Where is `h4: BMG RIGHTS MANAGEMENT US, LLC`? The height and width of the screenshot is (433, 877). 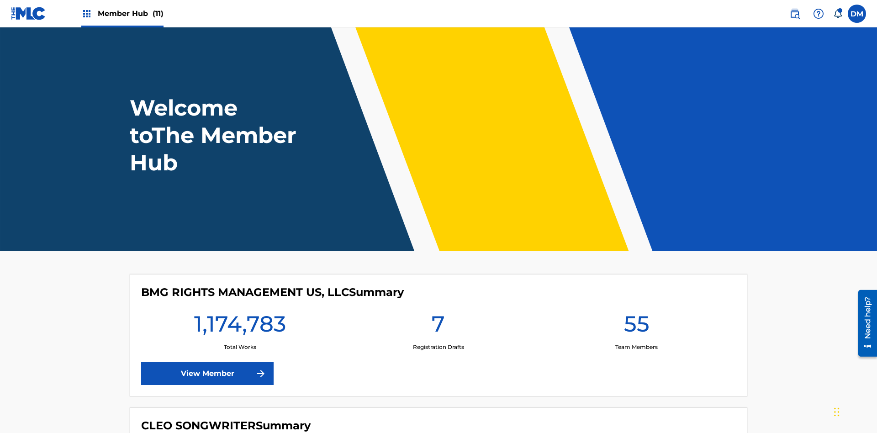
h4: BMG RIGHTS MANAGEMENT US, LLC is located at coordinates (272, 292).